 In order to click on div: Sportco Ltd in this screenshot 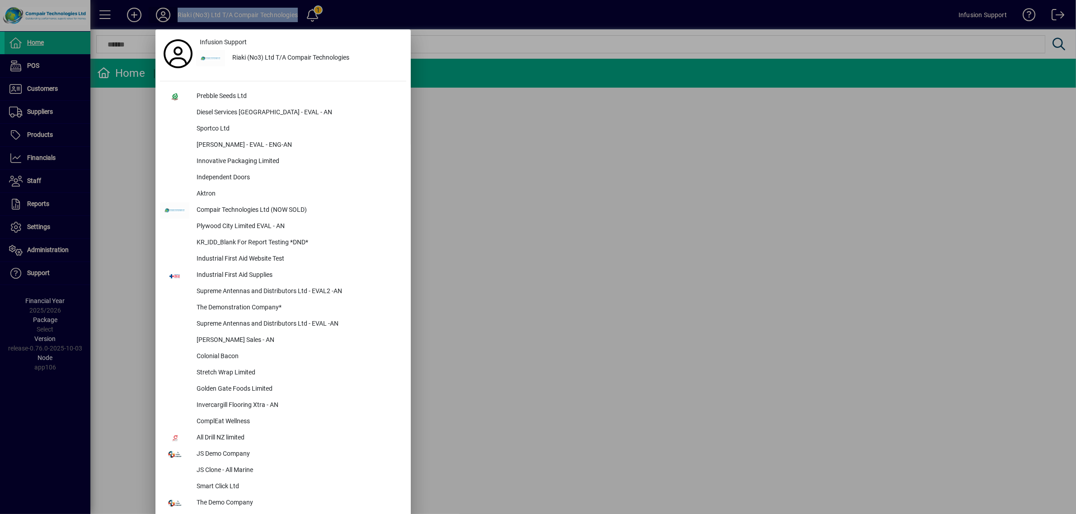, I will do `click(298, 129)`.